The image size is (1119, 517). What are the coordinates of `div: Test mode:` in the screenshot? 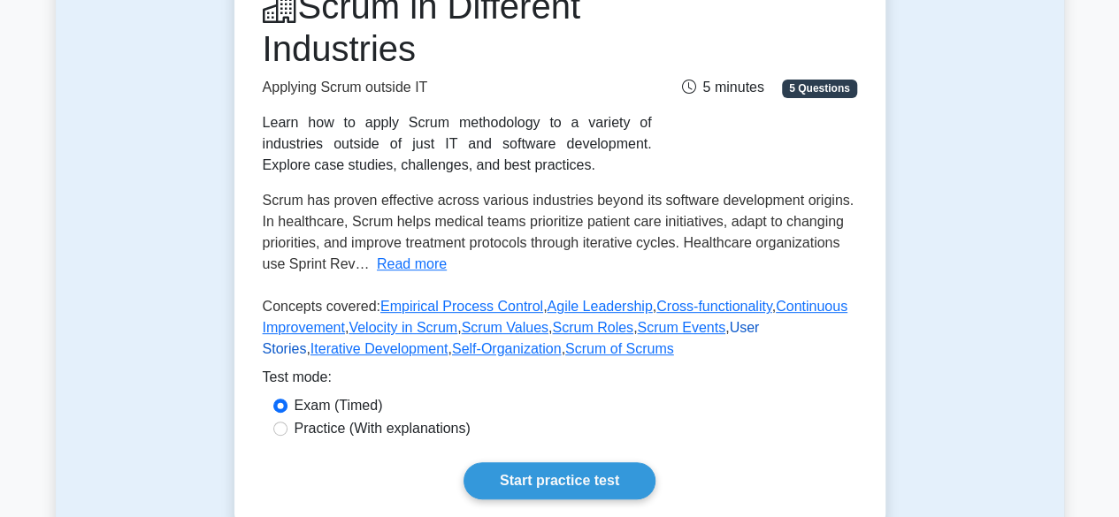 It's located at (560, 381).